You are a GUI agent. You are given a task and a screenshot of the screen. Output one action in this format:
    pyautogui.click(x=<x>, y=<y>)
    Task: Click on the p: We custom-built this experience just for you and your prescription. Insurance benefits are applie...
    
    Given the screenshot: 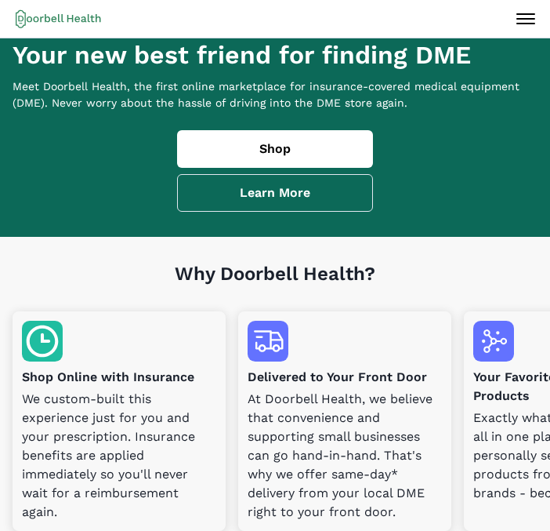 What is the action you would take?
    pyautogui.click(x=119, y=455)
    